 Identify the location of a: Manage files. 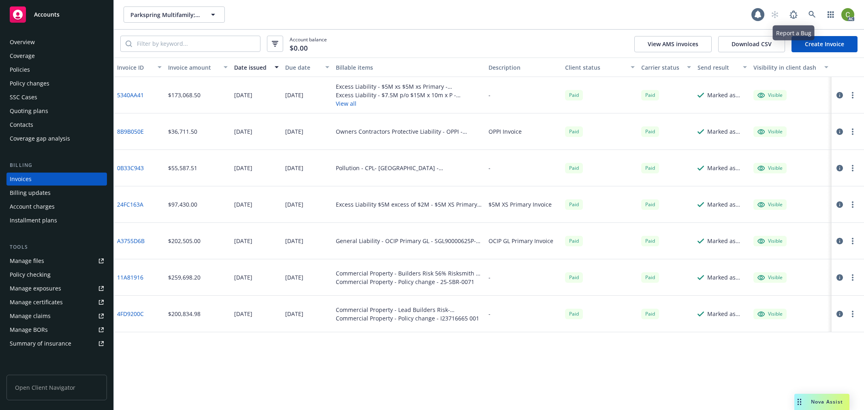
(57, 261).